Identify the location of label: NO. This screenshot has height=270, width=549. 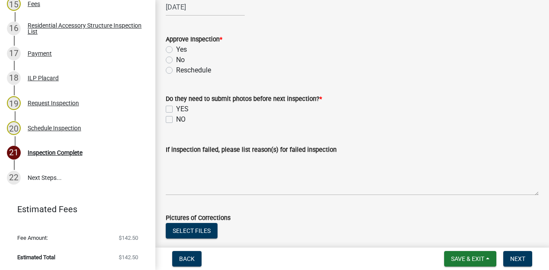
(181, 120).